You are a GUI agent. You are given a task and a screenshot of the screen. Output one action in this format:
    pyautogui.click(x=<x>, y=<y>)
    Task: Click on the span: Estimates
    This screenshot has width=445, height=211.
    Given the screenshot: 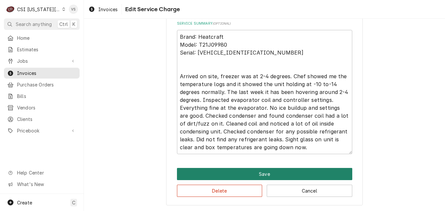 What is the action you would take?
    pyautogui.click(x=47, y=49)
    